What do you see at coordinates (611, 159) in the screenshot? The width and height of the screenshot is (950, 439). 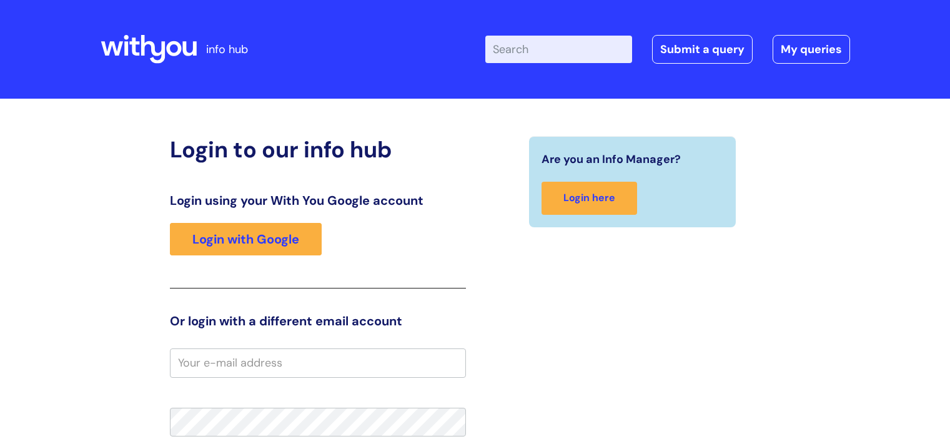 I see `span: Are you an Info Manager?` at bounding box center [611, 159].